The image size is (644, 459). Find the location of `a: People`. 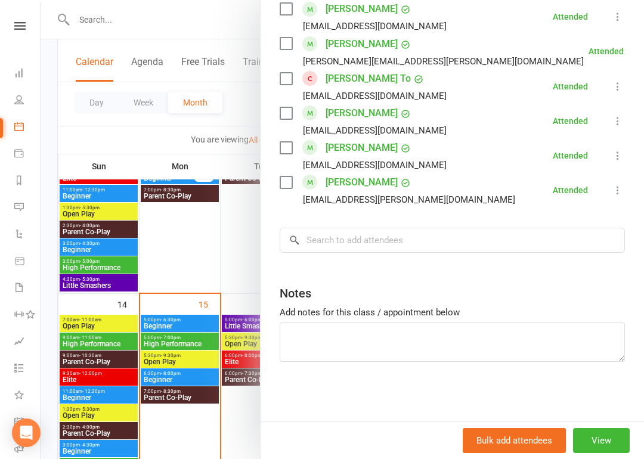

a: People is located at coordinates (27, 101).